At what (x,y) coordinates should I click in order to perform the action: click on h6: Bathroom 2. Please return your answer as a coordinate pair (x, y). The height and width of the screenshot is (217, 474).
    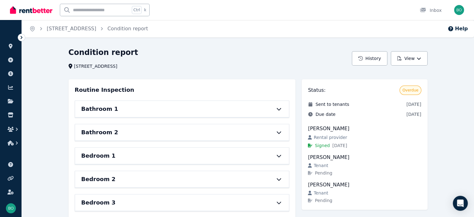
    Looking at the image, I should click on (100, 132).